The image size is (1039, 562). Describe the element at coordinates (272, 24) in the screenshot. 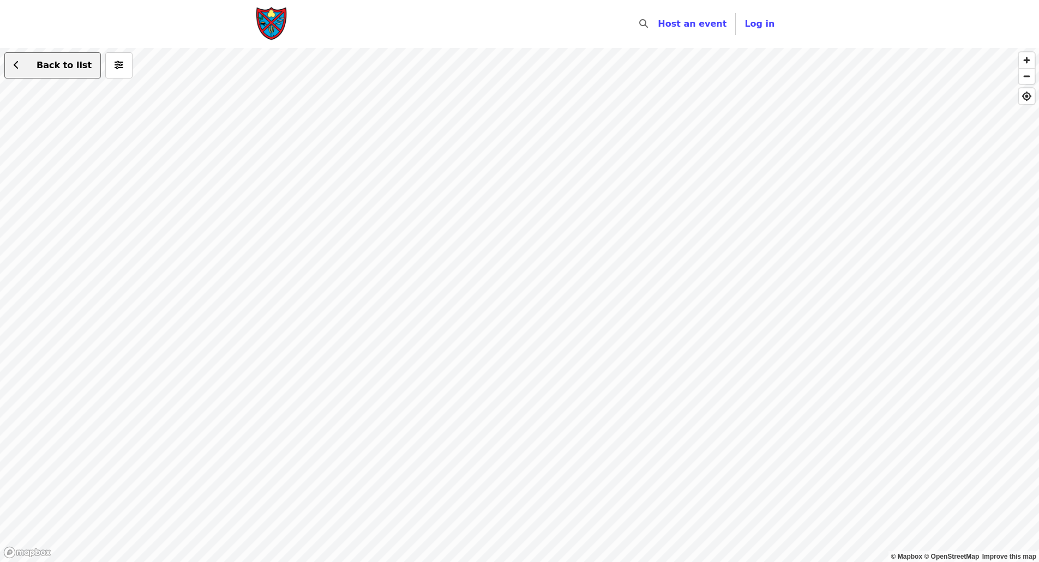

I see `img: Society of St. Andrew - Home` at that location.